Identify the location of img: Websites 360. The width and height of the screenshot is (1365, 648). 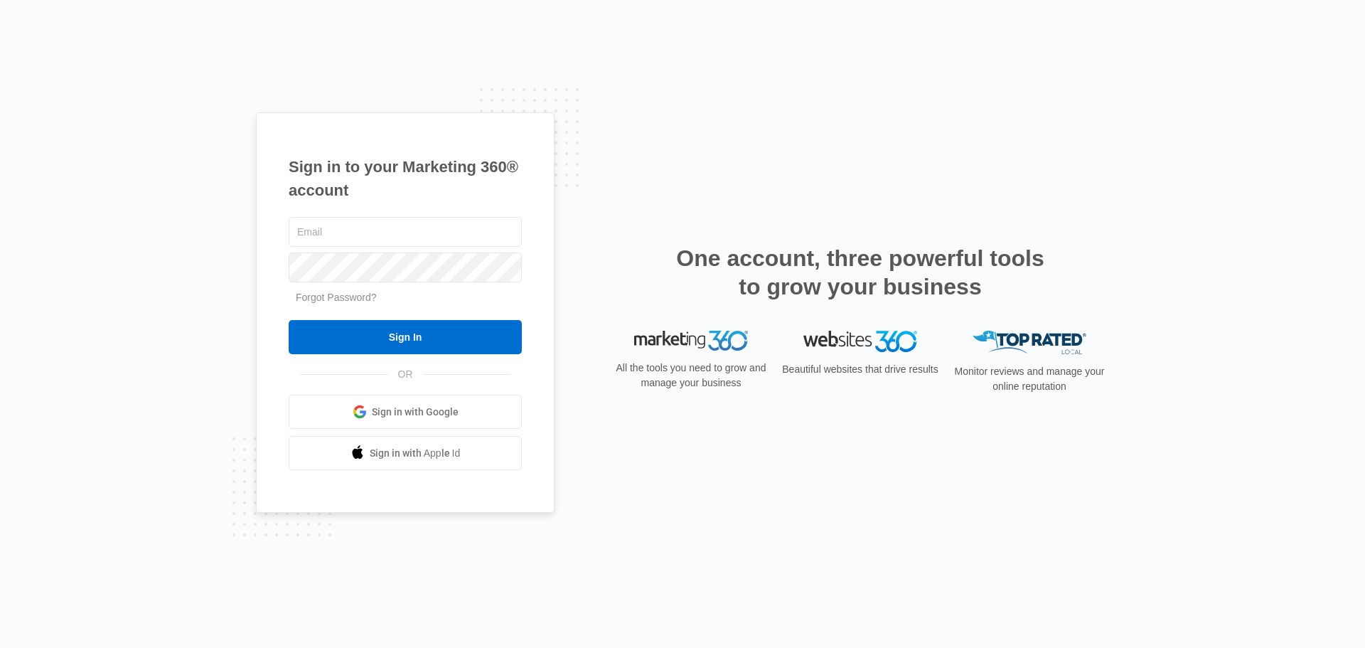
(860, 341).